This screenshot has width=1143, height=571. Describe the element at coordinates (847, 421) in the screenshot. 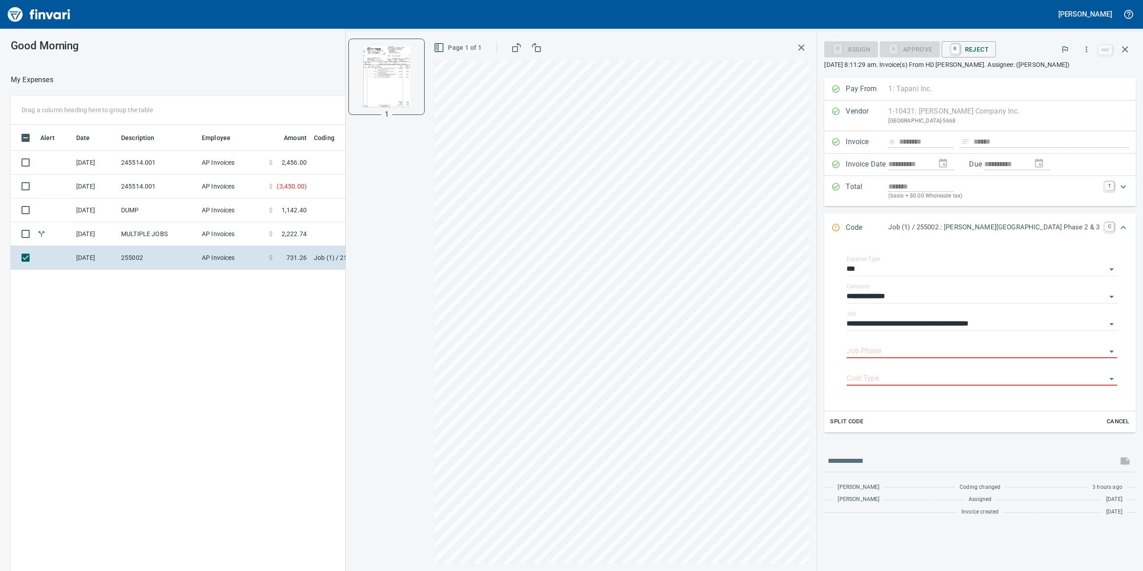

I see `button: Split Code` at that location.